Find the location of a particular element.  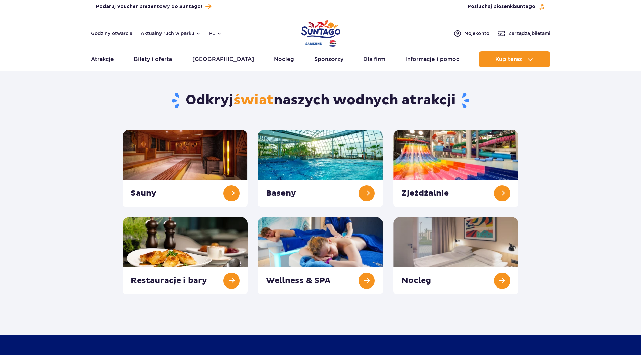

a: Bilety i oferta is located at coordinates (153, 59).